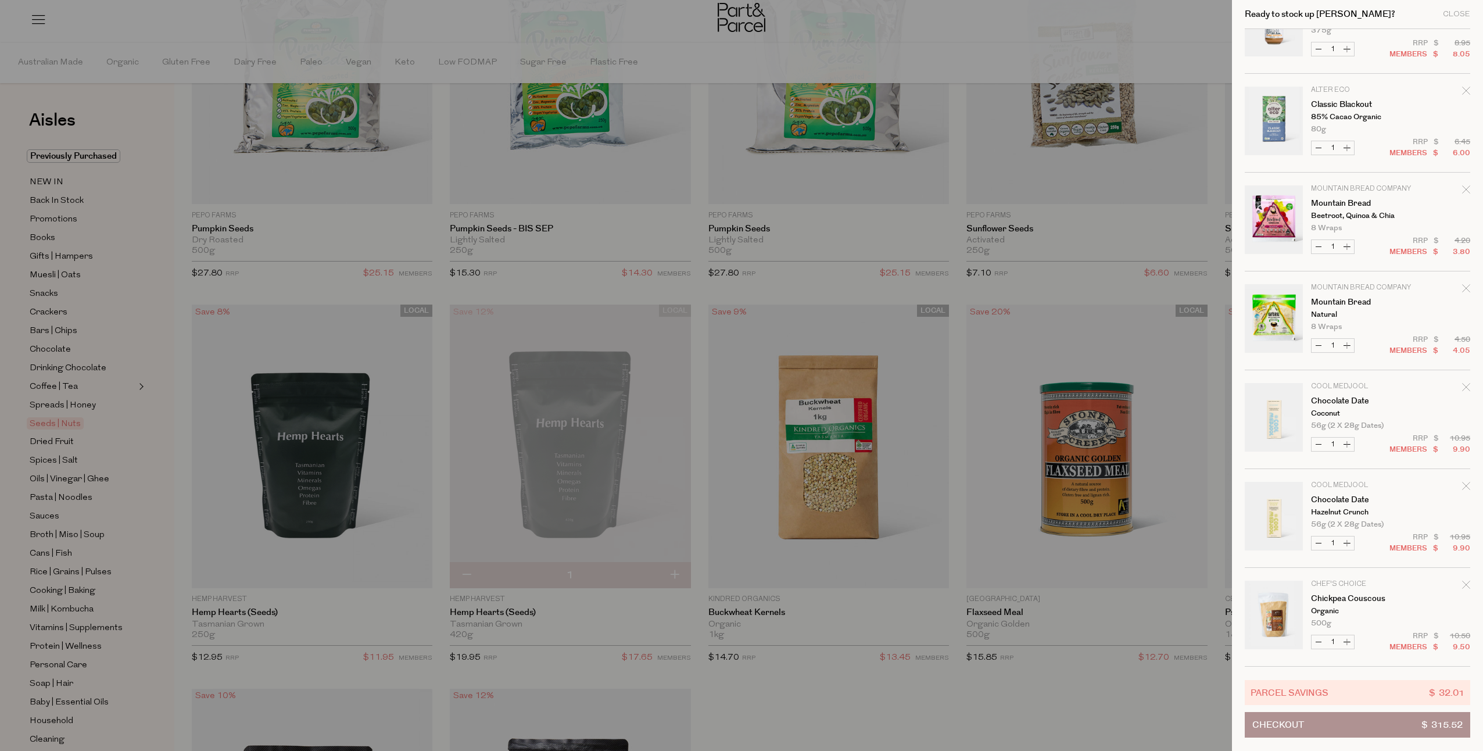 Image resolution: width=1483 pixels, height=751 pixels. I want to click on p: Hazelnut Crunch, so click(1356, 512).